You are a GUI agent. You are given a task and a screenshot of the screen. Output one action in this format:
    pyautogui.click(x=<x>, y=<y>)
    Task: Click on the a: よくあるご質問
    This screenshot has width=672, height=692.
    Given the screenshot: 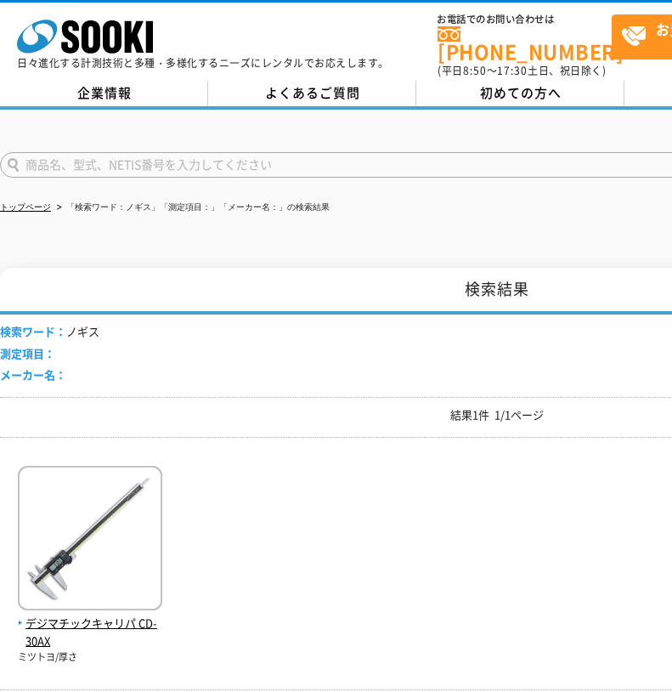 What is the action you would take?
    pyautogui.click(x=312, y=93)
    